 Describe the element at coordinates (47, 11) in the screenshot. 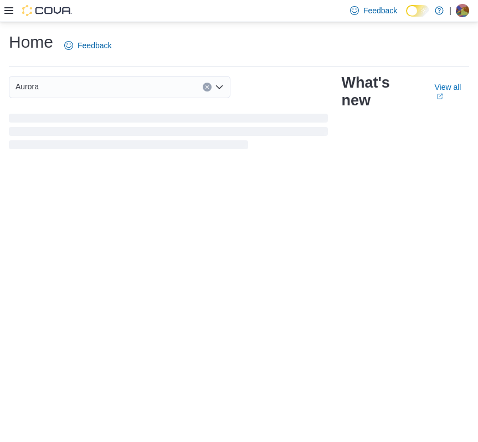

I see `img: Cova` at that location.